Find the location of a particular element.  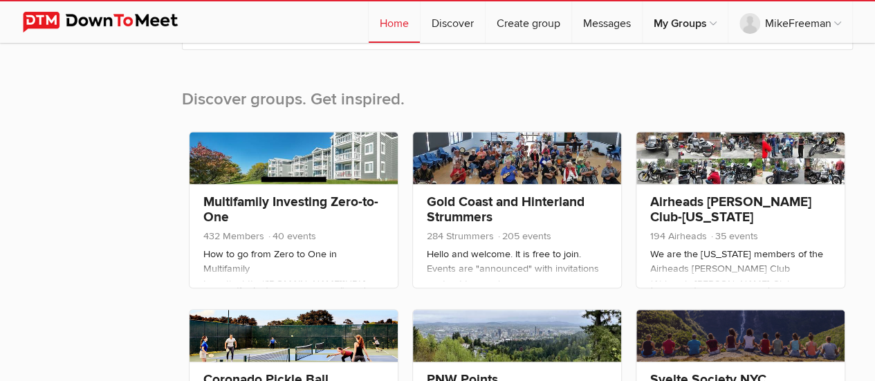

a: Multifamily Investing Zero-to-One is located at coordinates (291, 210).